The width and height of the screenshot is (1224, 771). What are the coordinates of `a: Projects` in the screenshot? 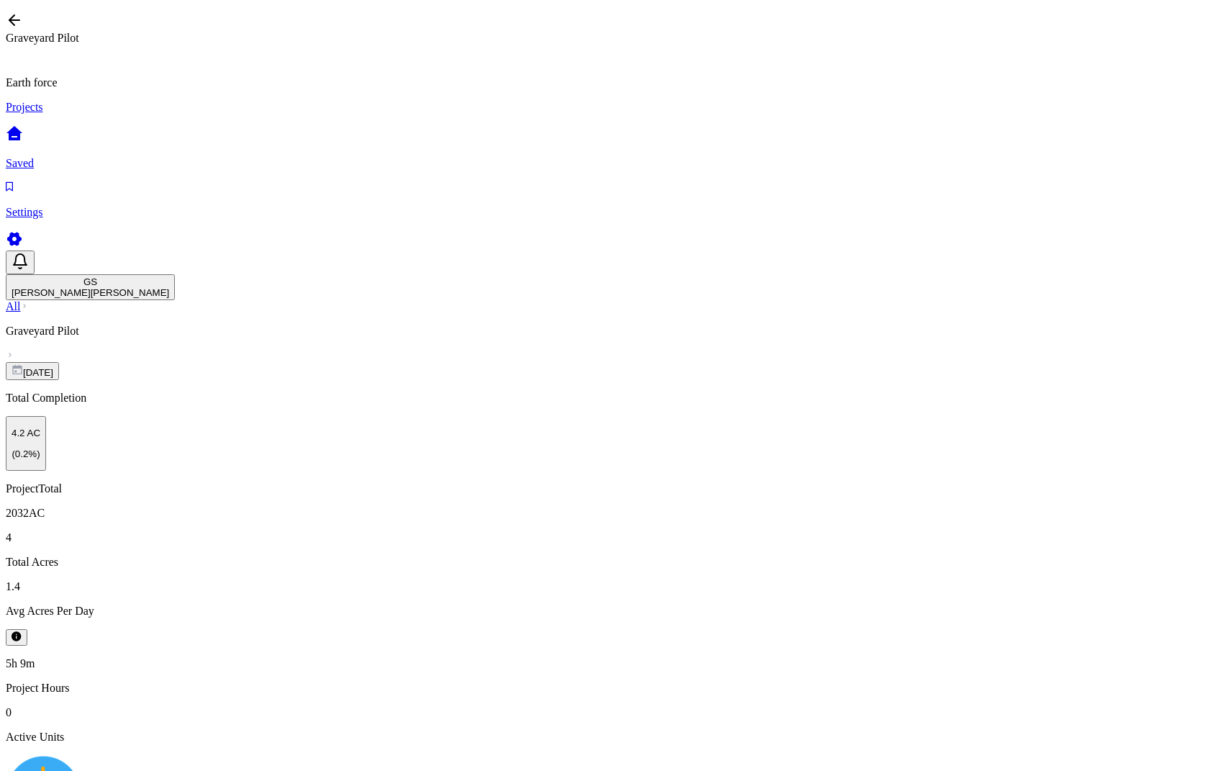 It's located at (612, 122).